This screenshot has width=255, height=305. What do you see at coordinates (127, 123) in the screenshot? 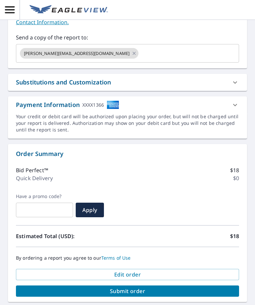
I see `div: Your credit or debit card will be authorized upon placing your order, but will not be charged unt...` at bounding box center [127, 123].